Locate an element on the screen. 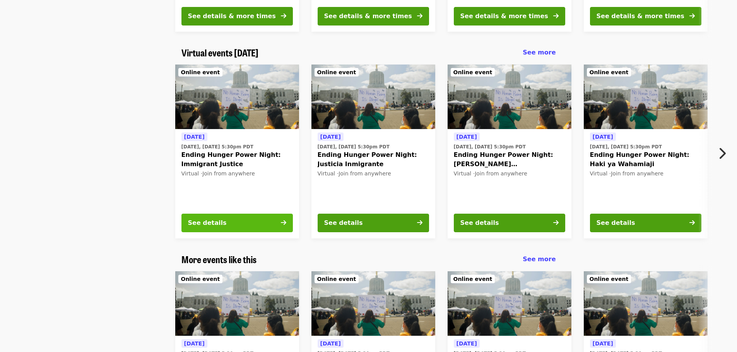 The image size is (737, 352). a: More events like this is located at coordinates (219, 259).